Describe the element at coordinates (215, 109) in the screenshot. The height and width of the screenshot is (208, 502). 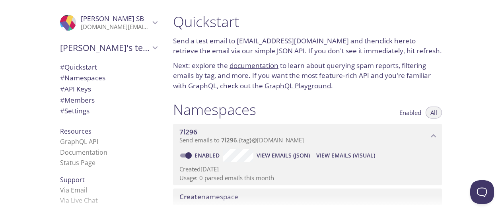
I see `h1: Namespaces` at that location.